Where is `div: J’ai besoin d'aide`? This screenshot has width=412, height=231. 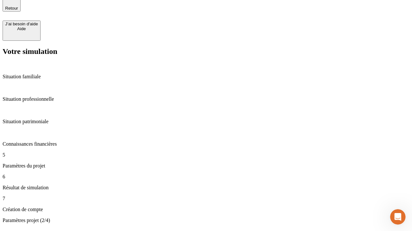 div: J’ai besoin d'aide is located at coordinates (22, 24).